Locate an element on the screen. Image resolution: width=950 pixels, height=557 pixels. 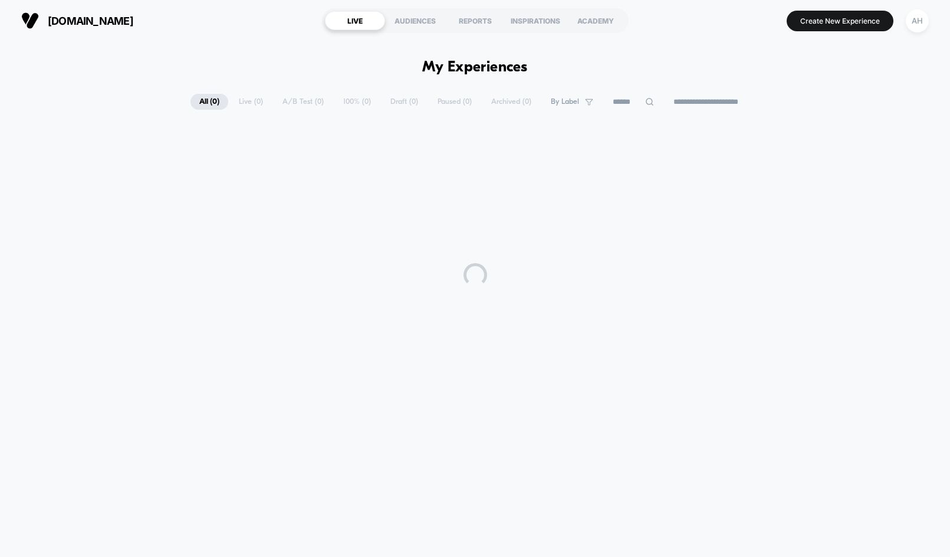
button: AH is located at coordinates (917, 21).